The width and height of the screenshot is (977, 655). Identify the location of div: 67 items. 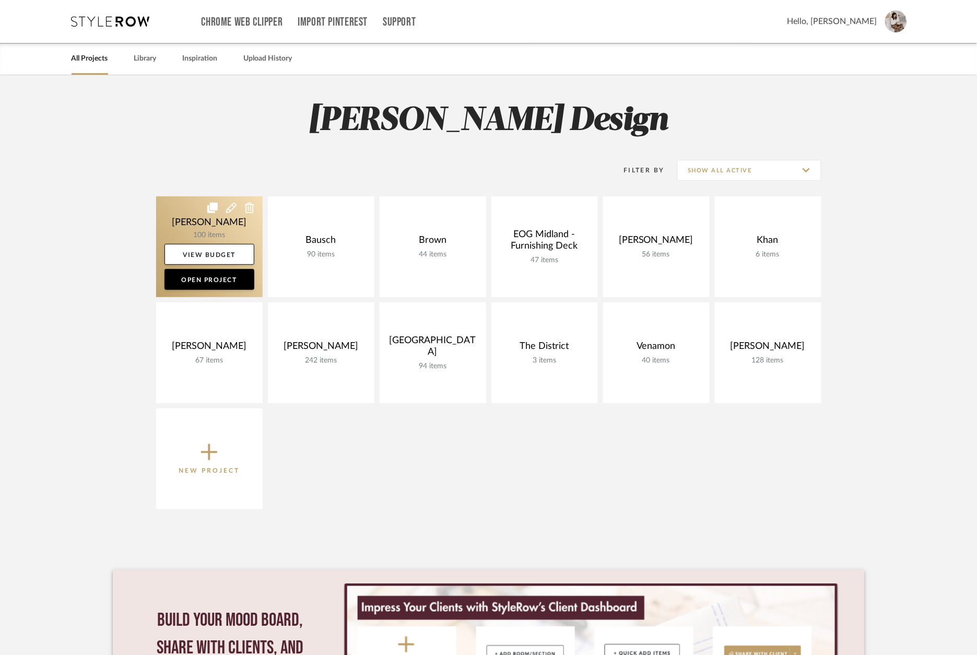
(209, 360).